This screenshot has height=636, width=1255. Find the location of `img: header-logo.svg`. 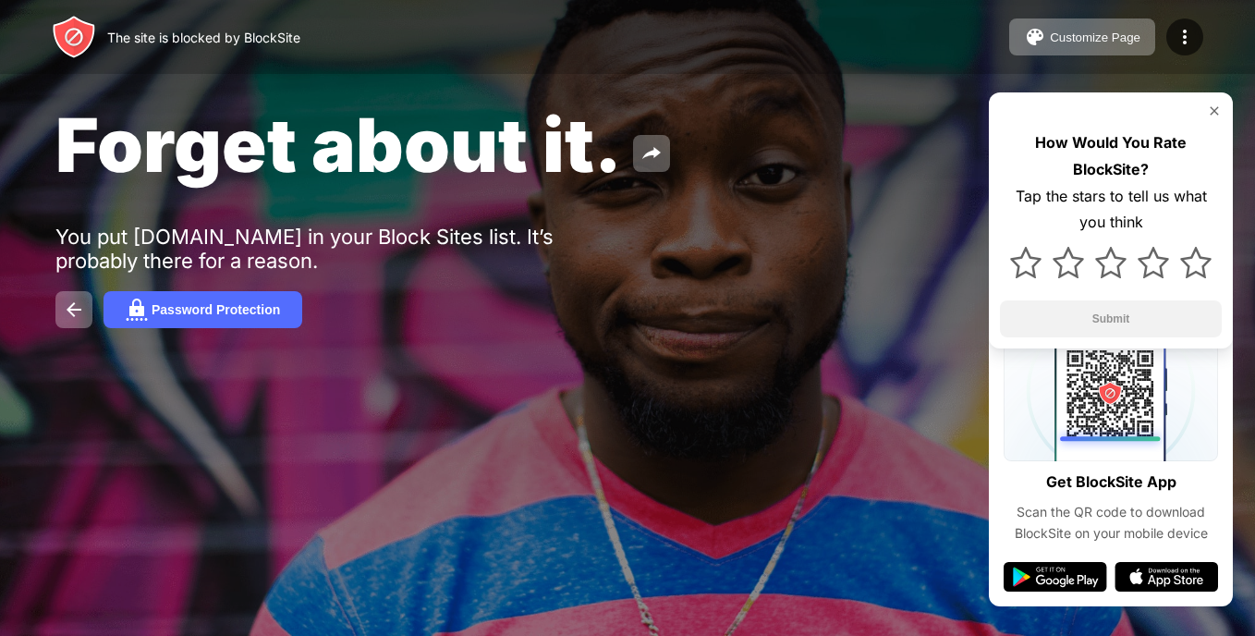

img: header-logo.svg is located at coordinates (74, 37).